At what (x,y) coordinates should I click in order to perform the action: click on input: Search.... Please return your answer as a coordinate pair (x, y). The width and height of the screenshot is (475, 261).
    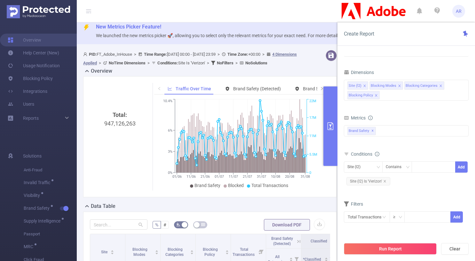
    Looking at the image, I should click on (119, 224).